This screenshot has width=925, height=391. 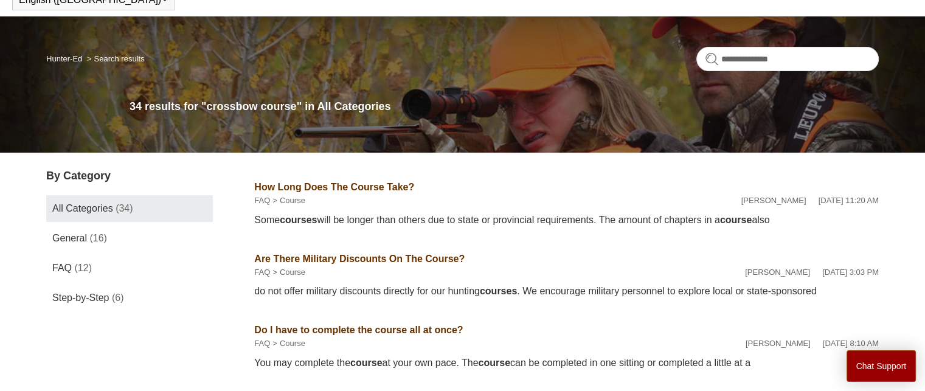 What do you see at coordinates (566, 363) in the screenshot?
I see `div: You may complete the at your own pace. The can be completed in one sitting or completed a little ...` at bounding box center [566, 363].